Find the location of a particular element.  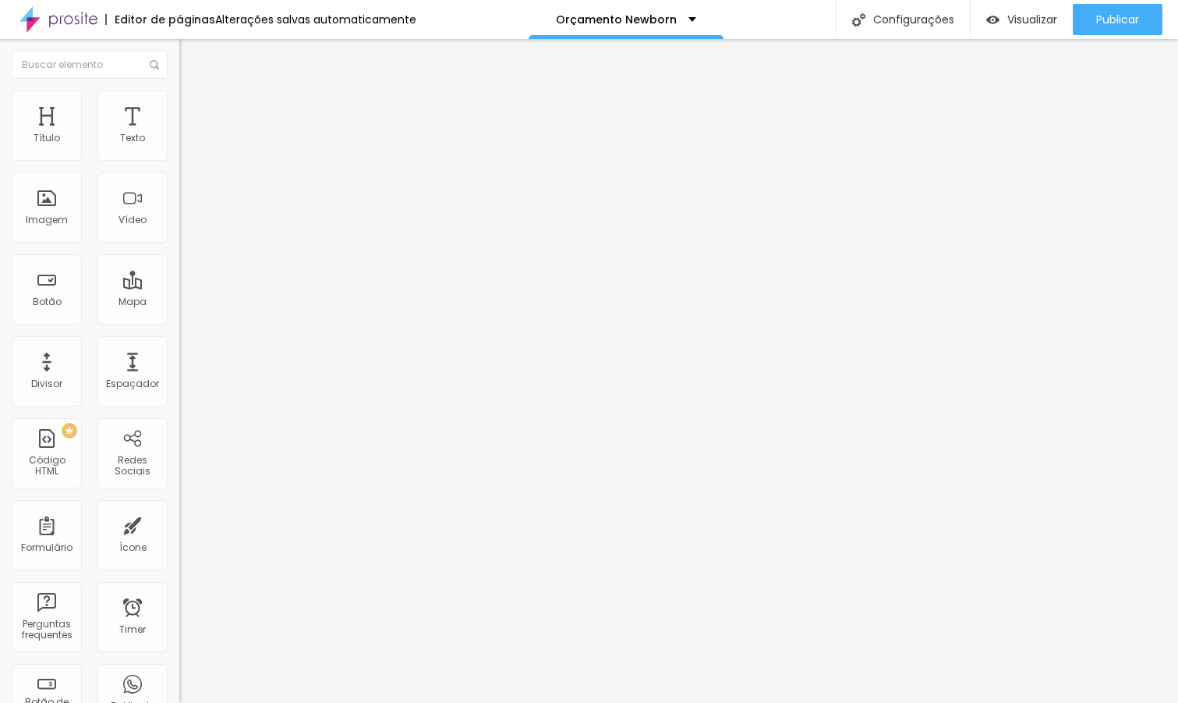

div: Timer is located at coordinates (133, 629).